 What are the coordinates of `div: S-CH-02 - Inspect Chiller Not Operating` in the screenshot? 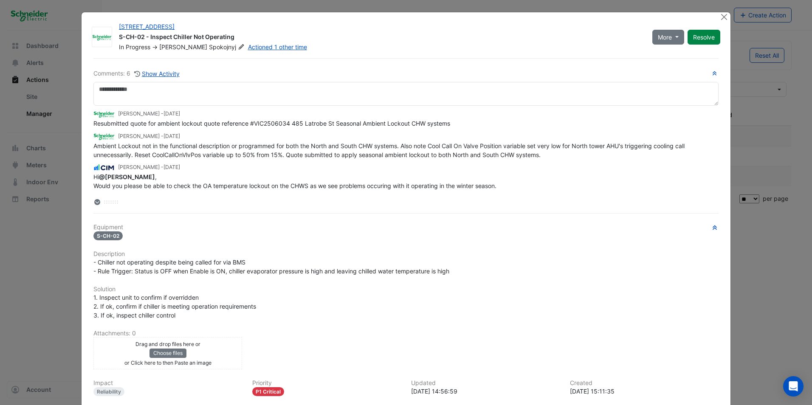 It's located at (381, 38).